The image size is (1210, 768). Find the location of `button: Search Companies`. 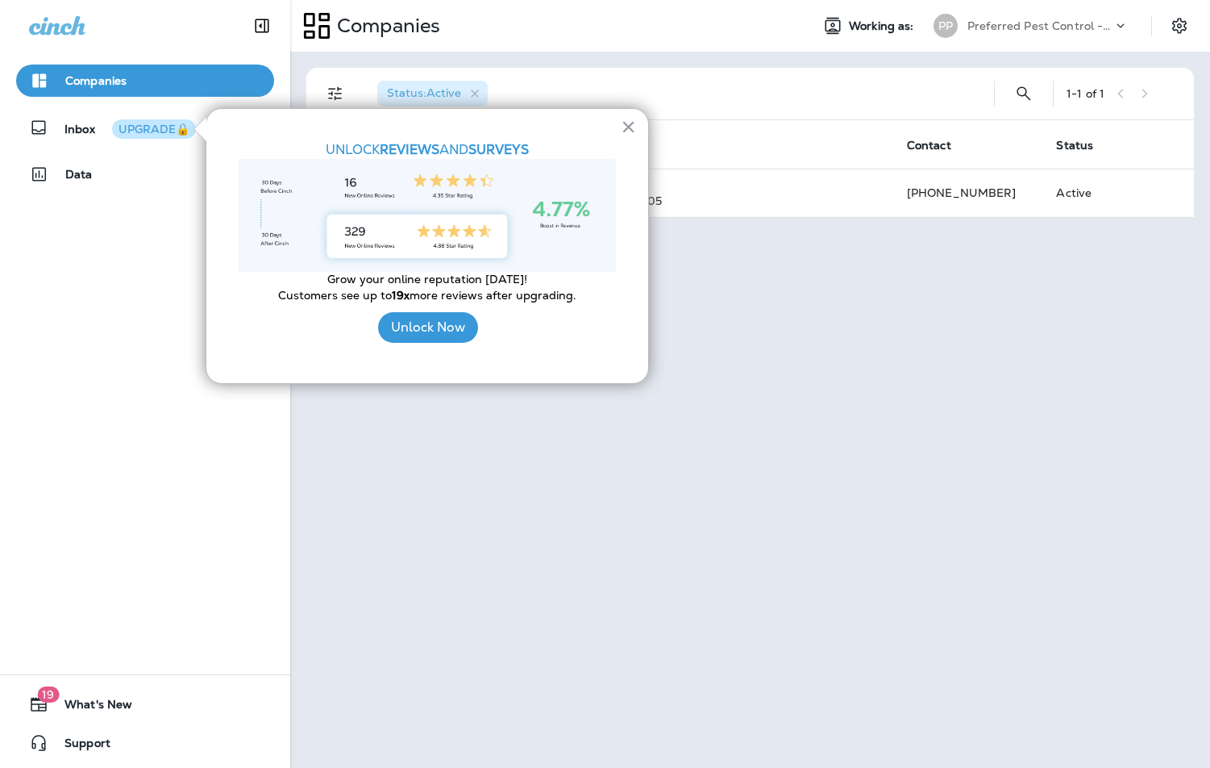

button: Search Companies is located at coordinates (1024, 94).